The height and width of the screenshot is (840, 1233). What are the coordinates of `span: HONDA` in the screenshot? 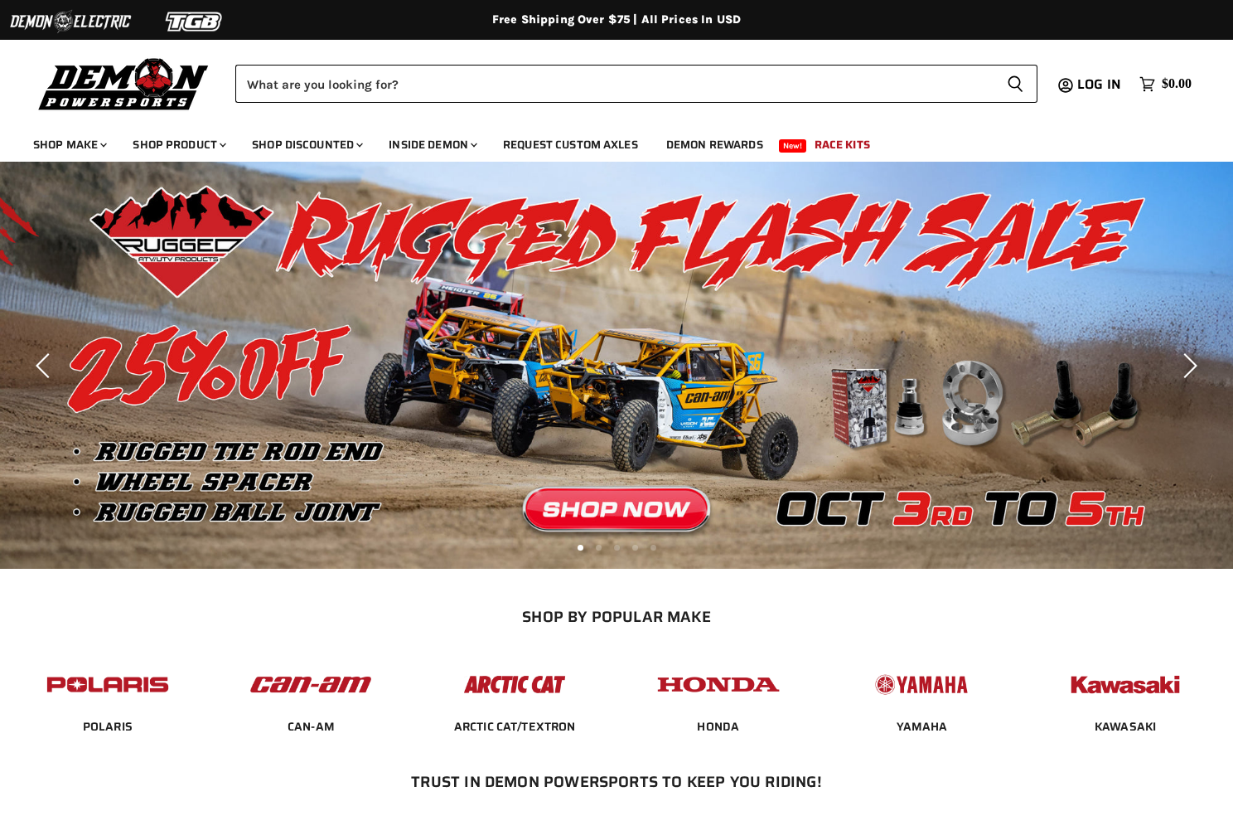 It's located at (718, 727).